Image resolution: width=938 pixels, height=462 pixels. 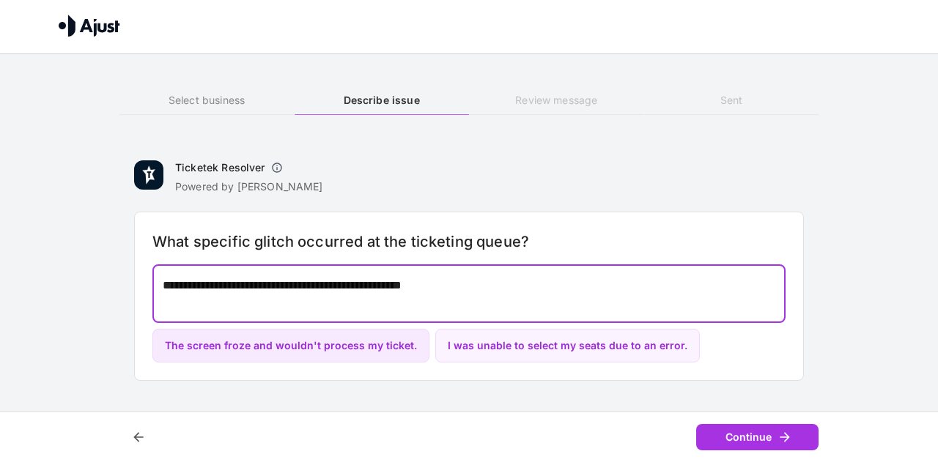 I want to click on button: I was unable to select my seats due to an error., so click(x=567, y=346).